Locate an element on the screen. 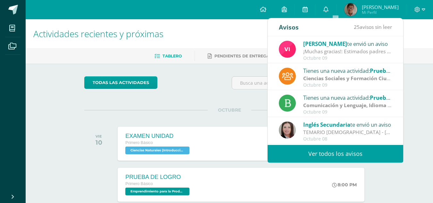 This screenshot has width=433, height=203. div: Avisos is located at coordinates (289, 27).